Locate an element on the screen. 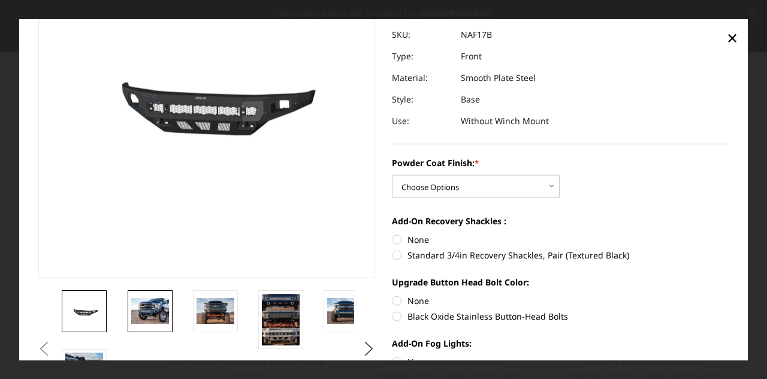  a: Close is located at coordinates (732, 37).